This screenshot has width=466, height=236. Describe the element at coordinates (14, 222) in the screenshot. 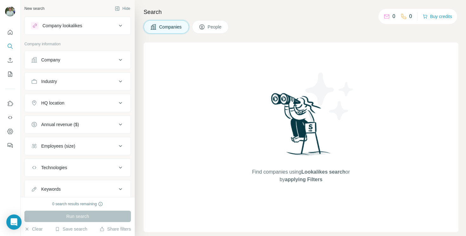

I see `div: Open Intercom Messenger` at that location.